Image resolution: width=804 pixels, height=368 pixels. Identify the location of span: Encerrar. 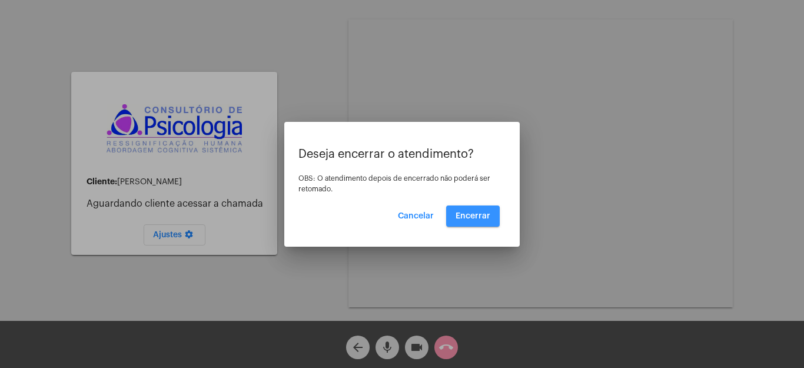
(473, 216).